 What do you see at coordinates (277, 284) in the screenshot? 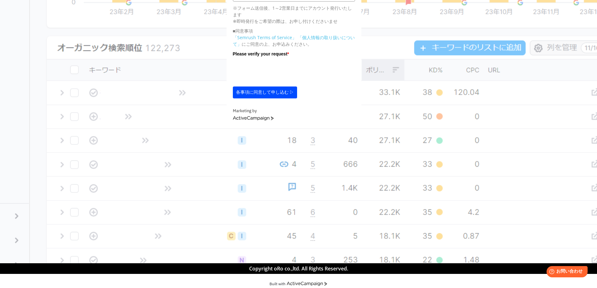
I see `div: Built with` at bounding box center [277, 284].